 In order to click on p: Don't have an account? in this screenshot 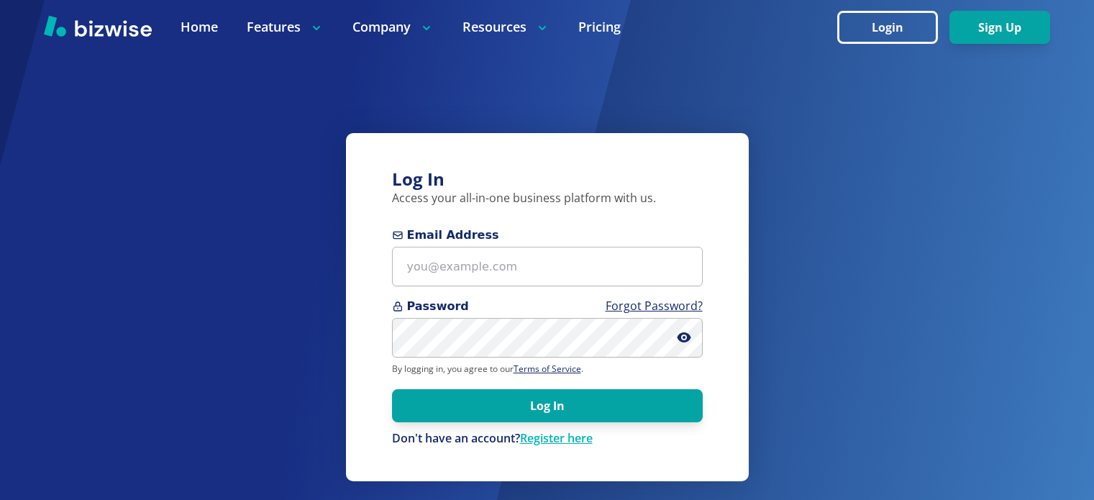, I will do `click(548, 439)`.